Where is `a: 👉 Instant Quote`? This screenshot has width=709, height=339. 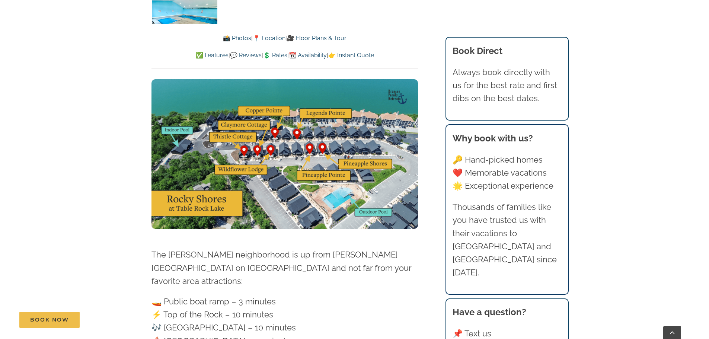 a: 👉 Instant Quote is located at coordinates (351, 55).